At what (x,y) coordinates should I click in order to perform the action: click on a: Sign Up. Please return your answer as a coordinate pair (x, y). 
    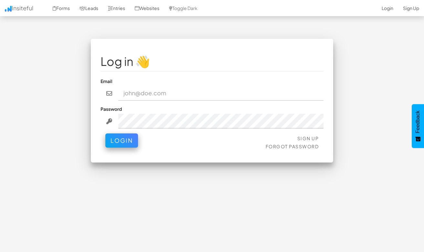
    Looking at the image, I should click on (308, 138).